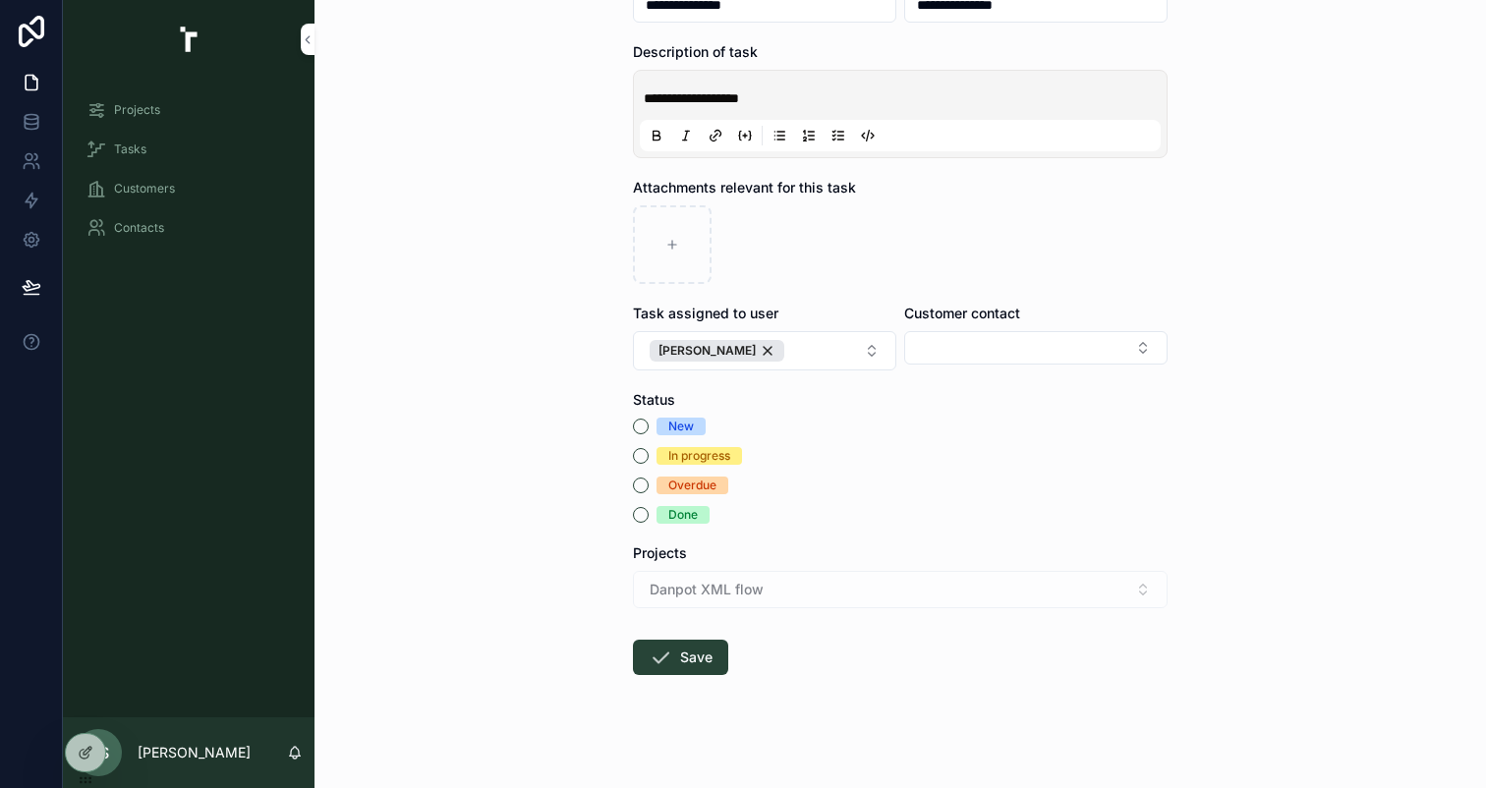  Describe the element at coordinates (695, 51) in the screenshot. I see `span: Description of task` at that location.